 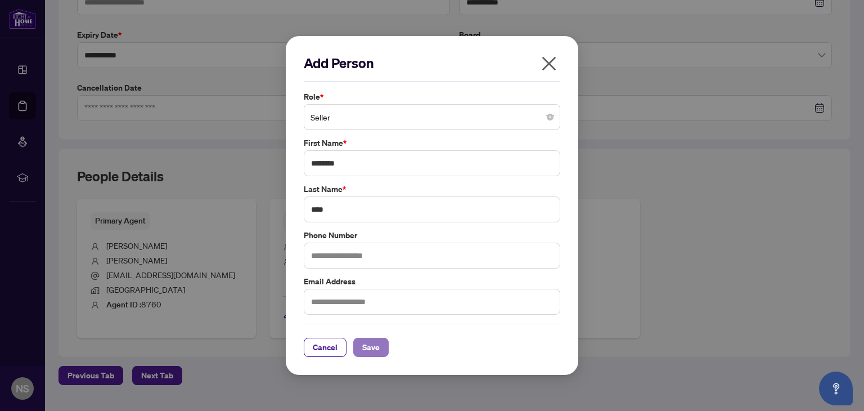 I want to click on button: Save, so click(x=371, y=347).